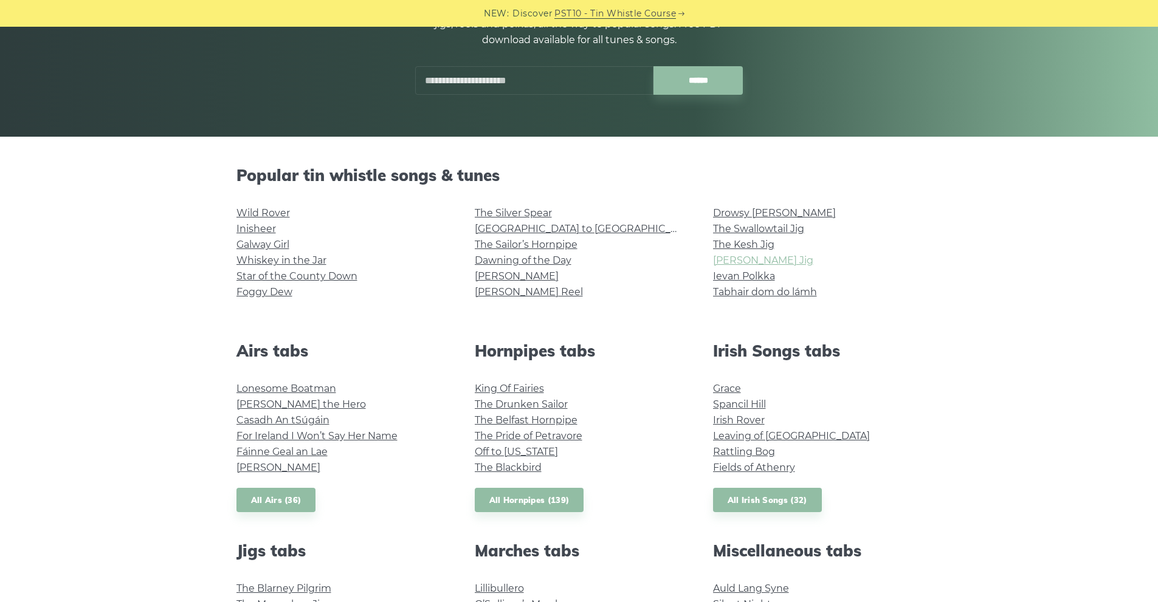  What do you see at coordinates (281, 260) in the screenshot?
I see `a: Whiskey in the Jar` at bounding box center [281, 260].